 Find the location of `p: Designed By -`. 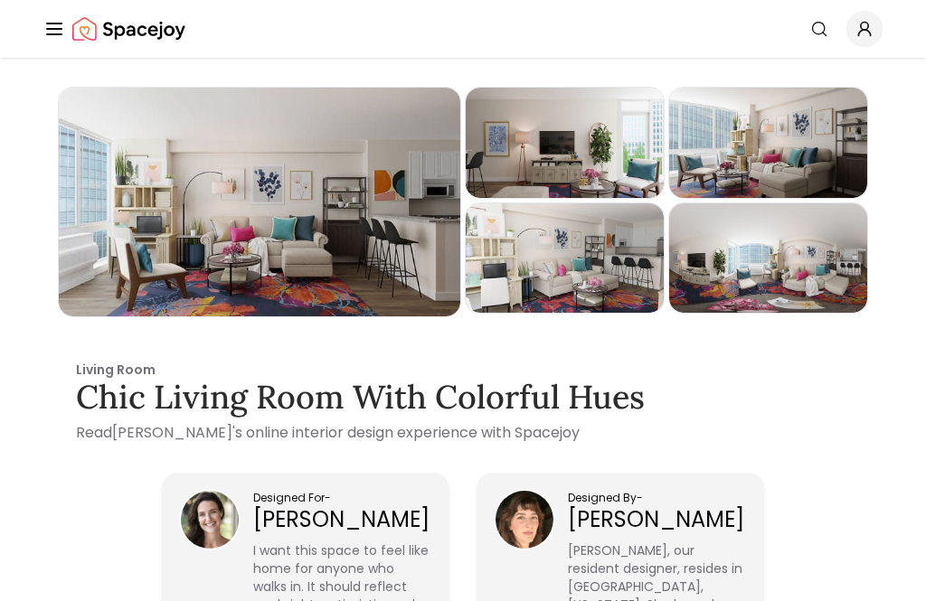

p: Designed By - is located at coordinates (656, 498).